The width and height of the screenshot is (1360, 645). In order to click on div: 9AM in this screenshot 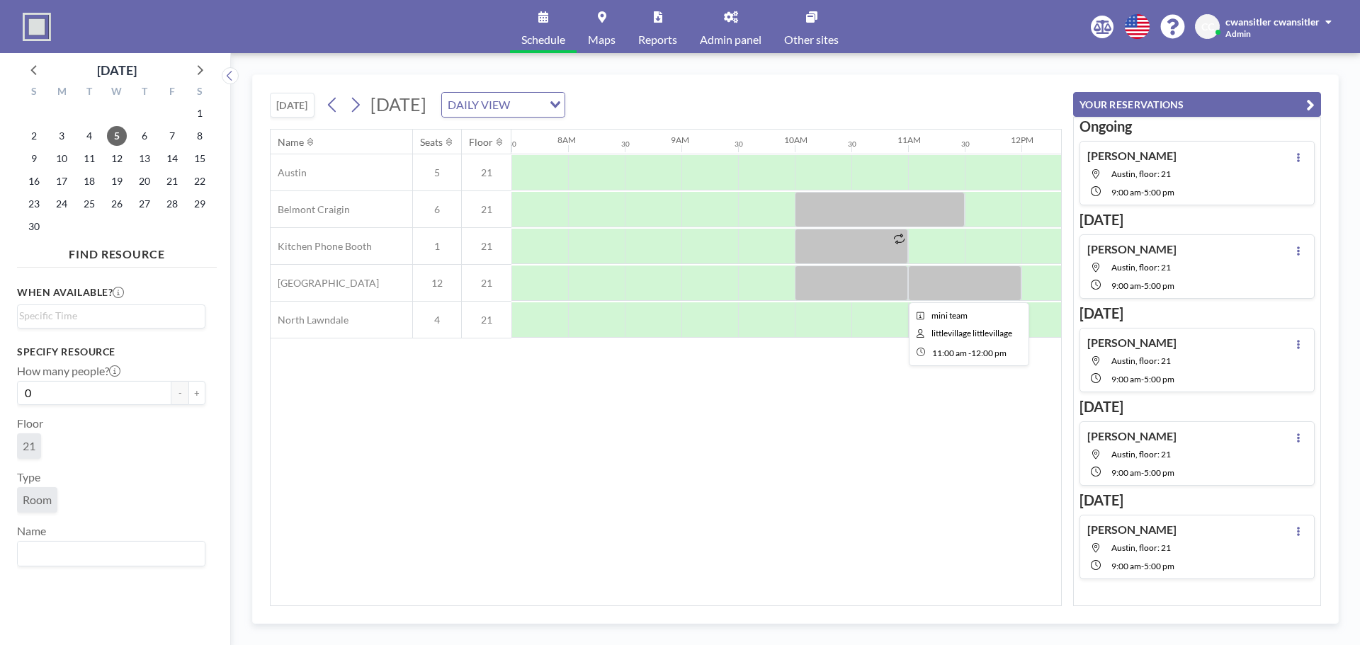, I will do `click(680, 140)`.